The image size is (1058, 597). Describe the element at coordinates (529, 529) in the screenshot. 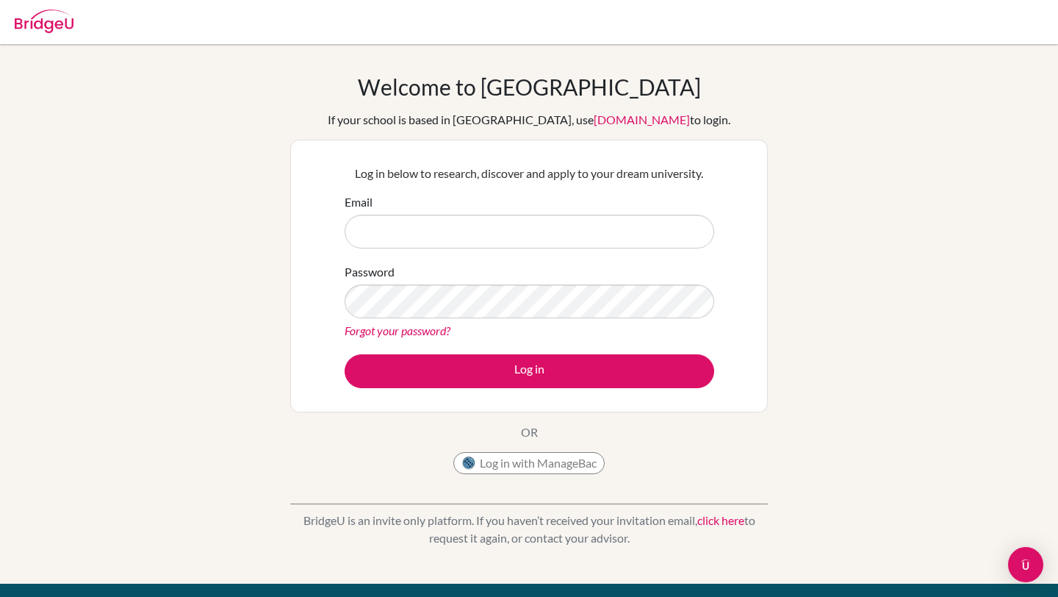

I see `p: BridgeU is an invite only platform. If you haven’t received your invitation email, to request it ...` at that location.